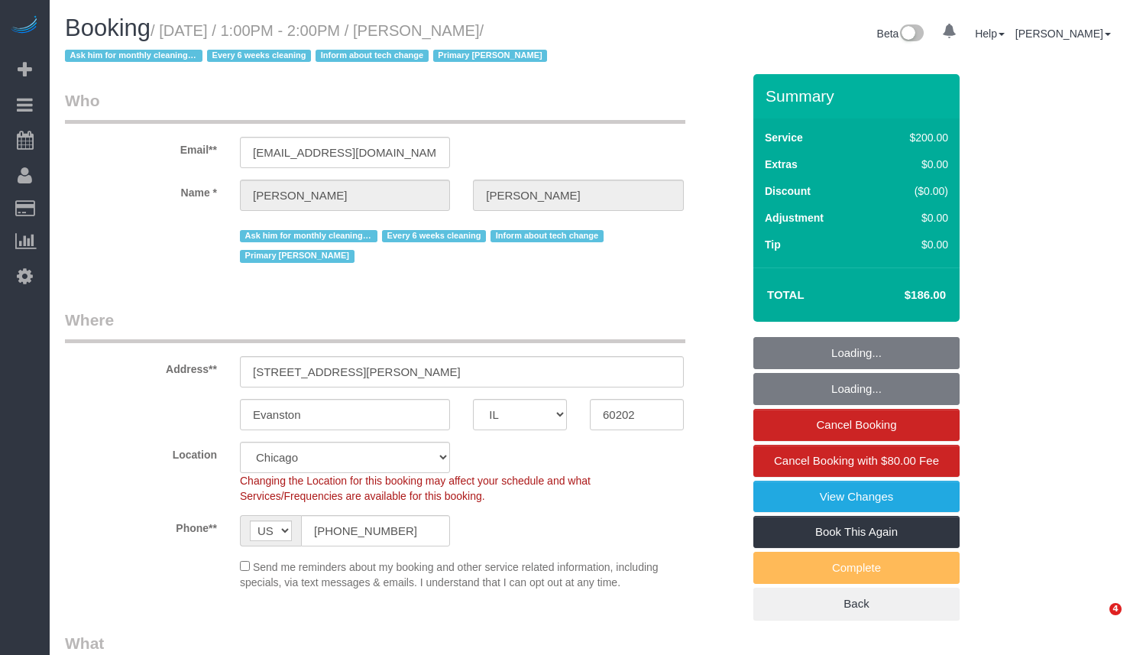  I want to click on a: Back, so click(857, 604).